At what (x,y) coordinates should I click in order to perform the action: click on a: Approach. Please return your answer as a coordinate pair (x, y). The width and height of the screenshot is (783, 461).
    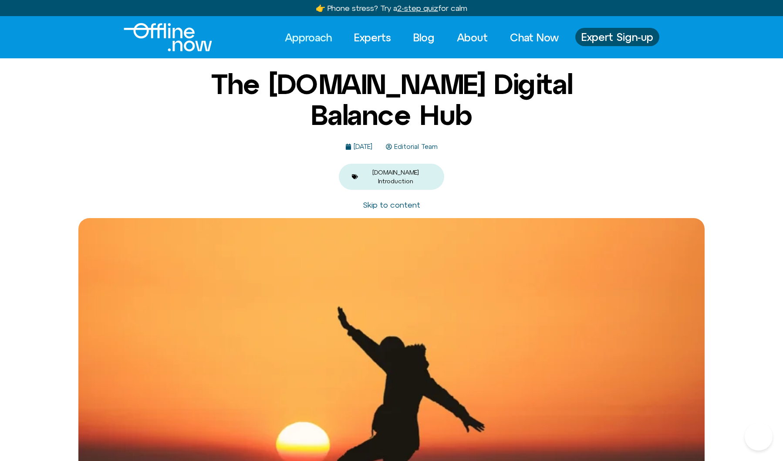
    Looking at the image, I should click on (308, 37).